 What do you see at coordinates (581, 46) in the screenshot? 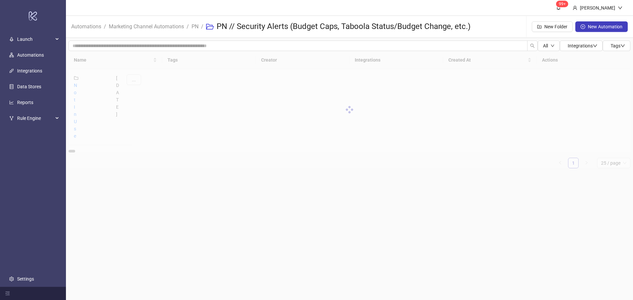
I see `button: Integrationsdown` at bounding box center [581, 46].